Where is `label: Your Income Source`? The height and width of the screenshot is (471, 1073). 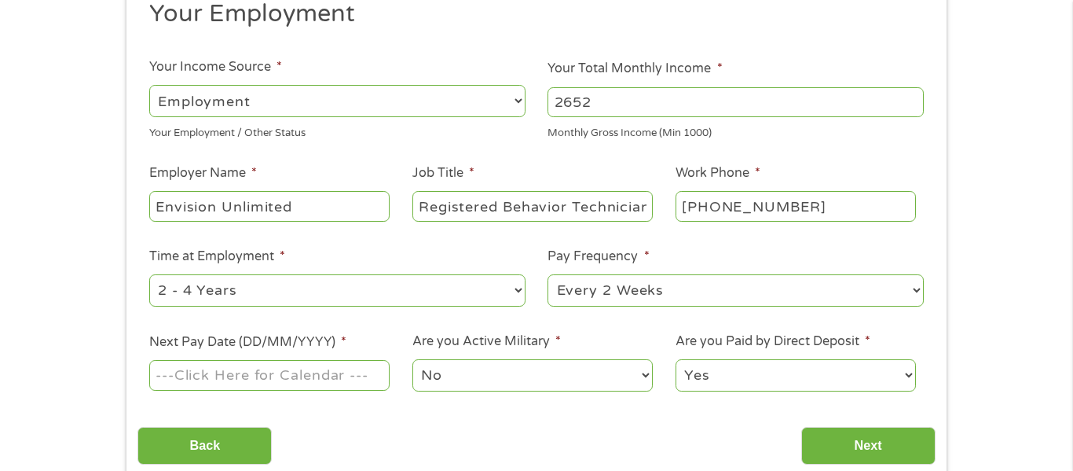 label: Your Income Source is located at coordinates (215, 67).